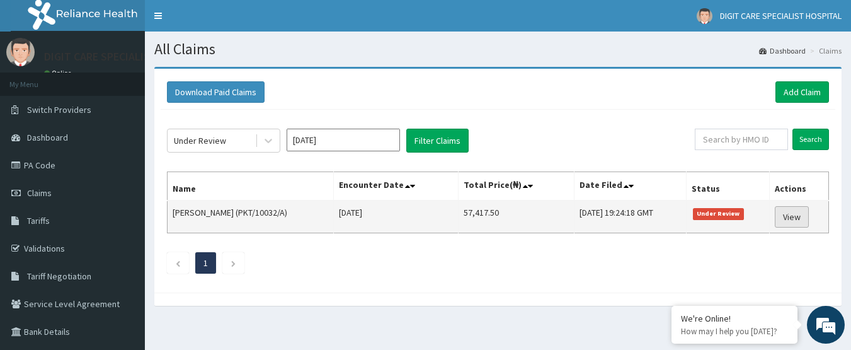 The image size is (851, 350). Describe the element at coordinates (37, 79) in the screenshot. I see `img: d_794563401_company_1708531726252_794563401` at that location.